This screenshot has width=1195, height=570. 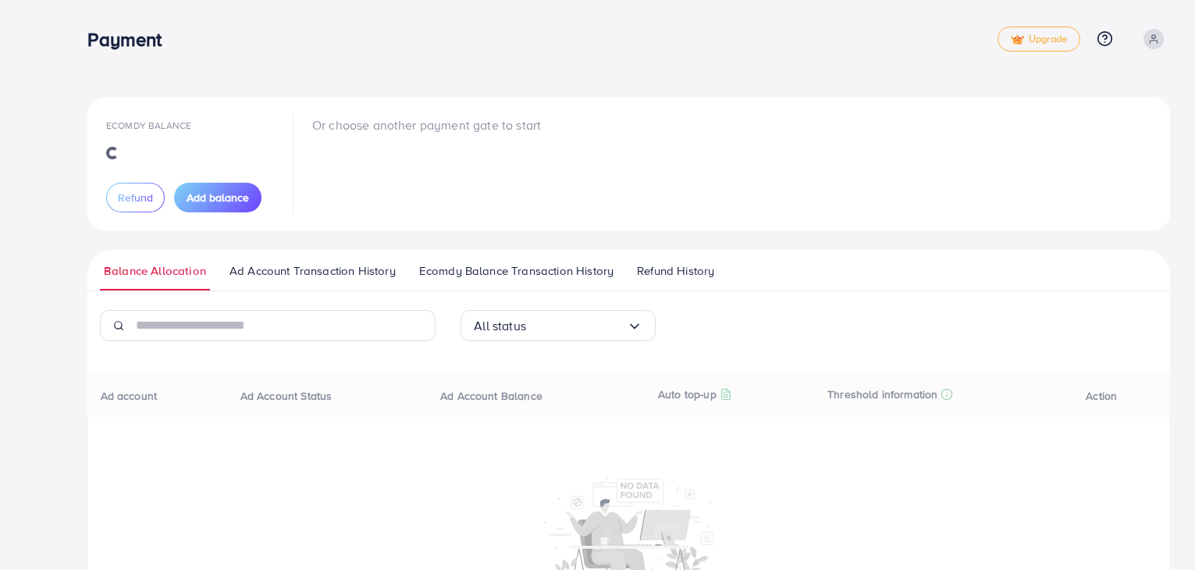 I want to click on button: Add balance, so click(x=218, y=198).